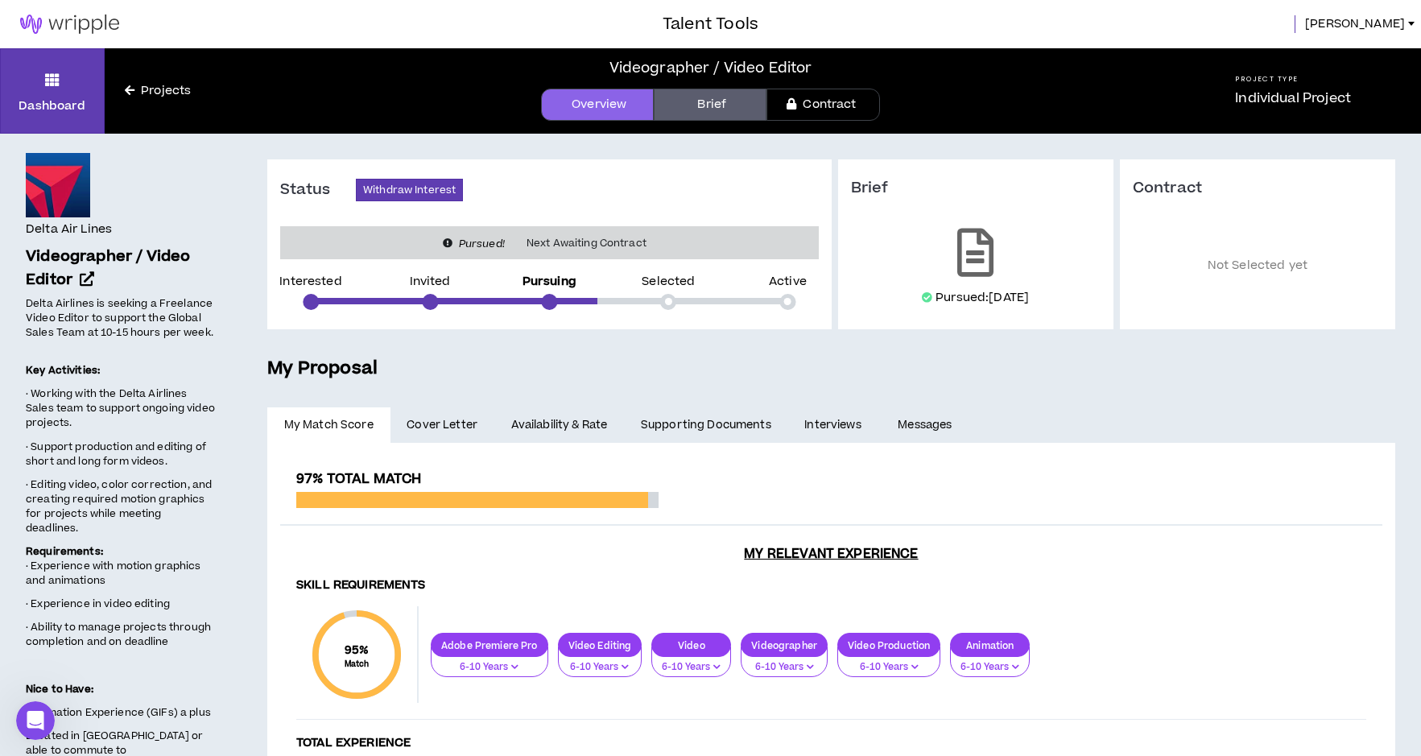  Describe the element at coordinates (600, 645) in the screenshot. I see `p: Video Editing` at that location.